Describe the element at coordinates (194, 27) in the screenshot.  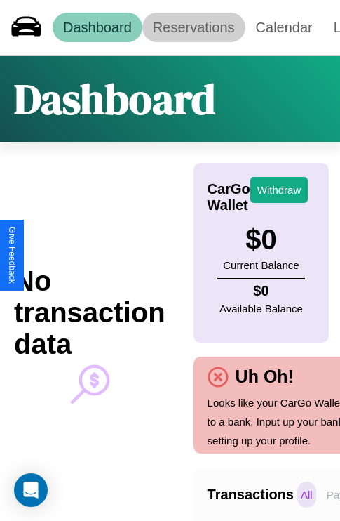
I see `a: Reservations` at that location.